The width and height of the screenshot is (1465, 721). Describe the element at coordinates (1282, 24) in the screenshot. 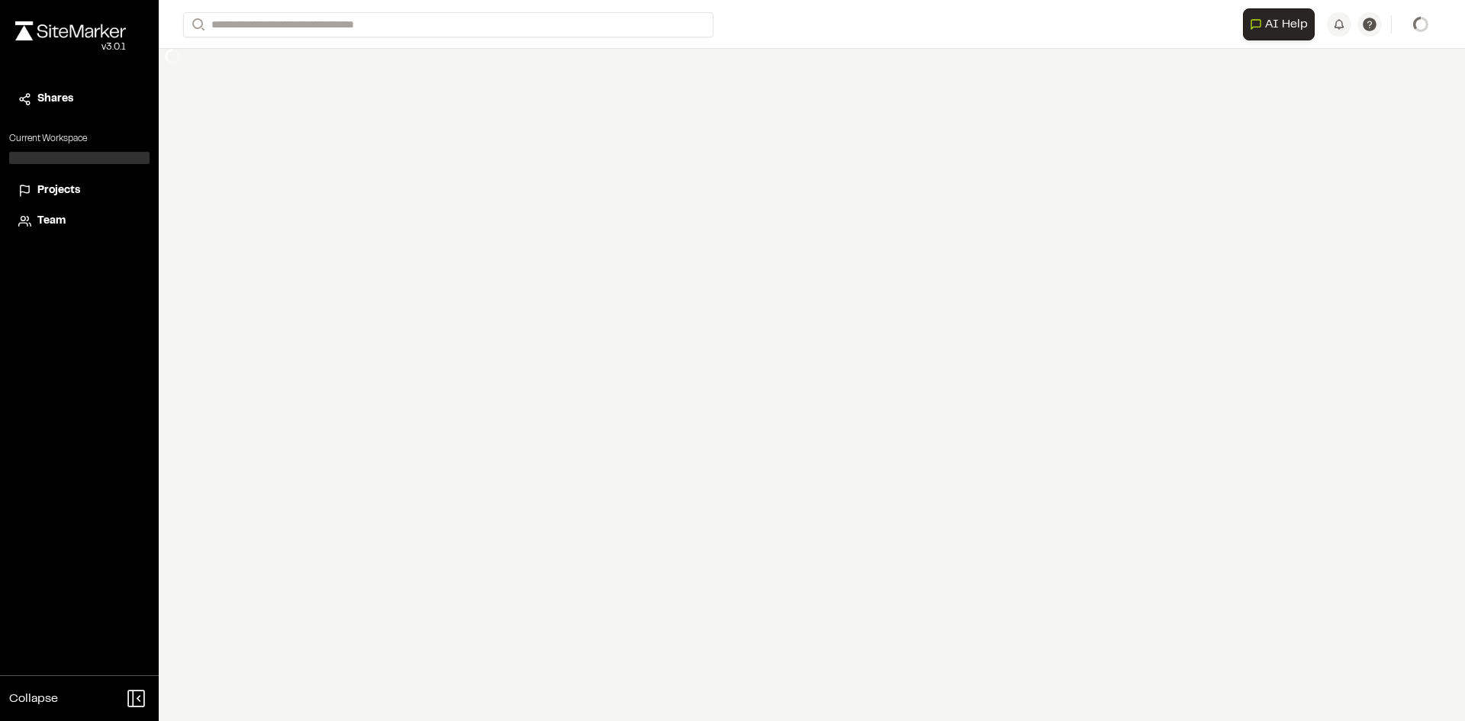

I see `div: Open AI Assistant` at that location.